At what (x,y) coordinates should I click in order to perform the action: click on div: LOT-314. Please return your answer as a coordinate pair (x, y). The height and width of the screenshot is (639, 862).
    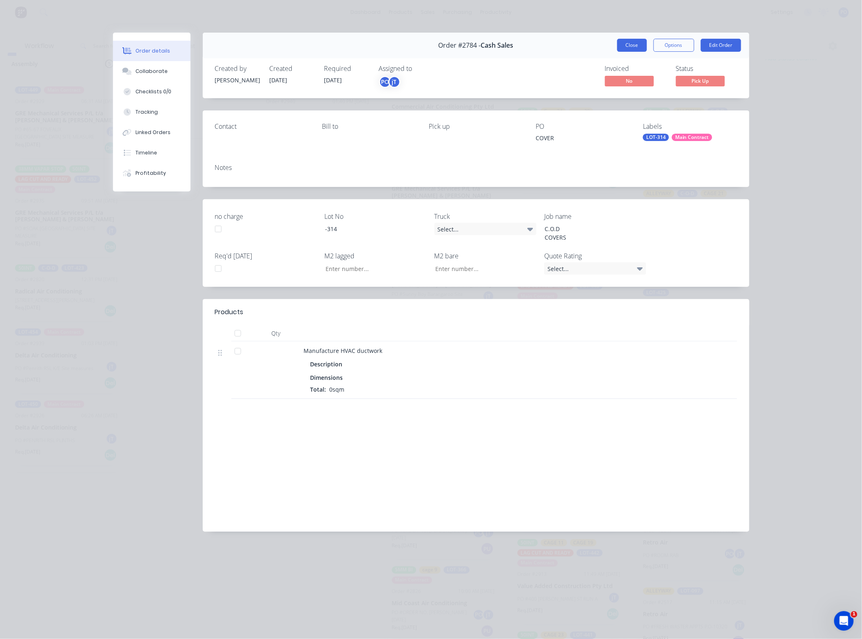
    Looking at the image, I should click on (656, 137).